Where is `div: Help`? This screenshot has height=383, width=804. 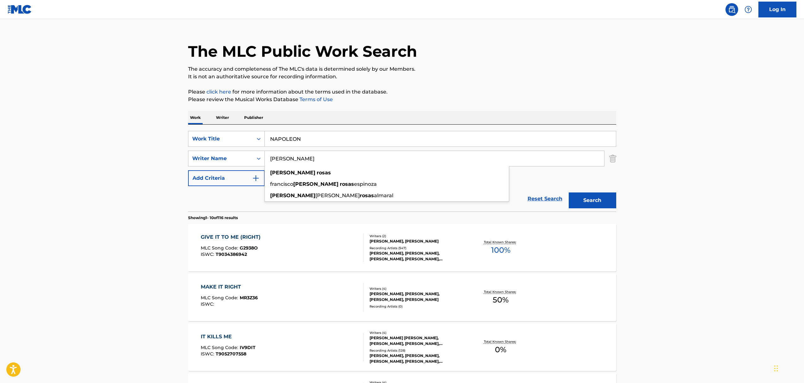
div: Help is located at coordinates (748, 10).